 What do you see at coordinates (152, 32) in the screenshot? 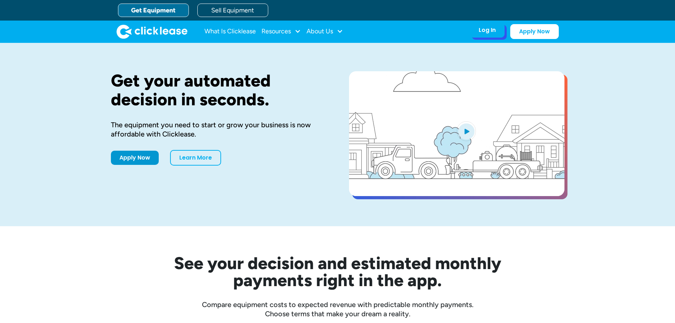
I see `a: home` at bounding box center [152, 32].